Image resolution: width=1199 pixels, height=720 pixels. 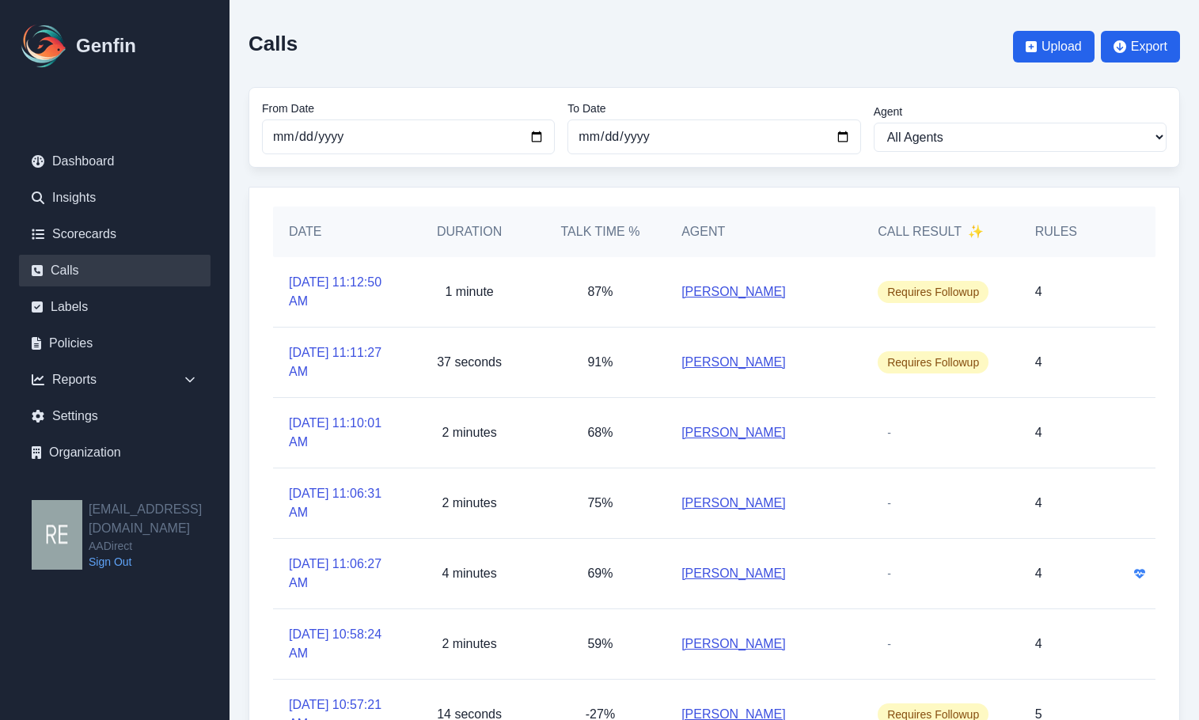 I want to click on h5: Duration, so click(x=469, y=232).